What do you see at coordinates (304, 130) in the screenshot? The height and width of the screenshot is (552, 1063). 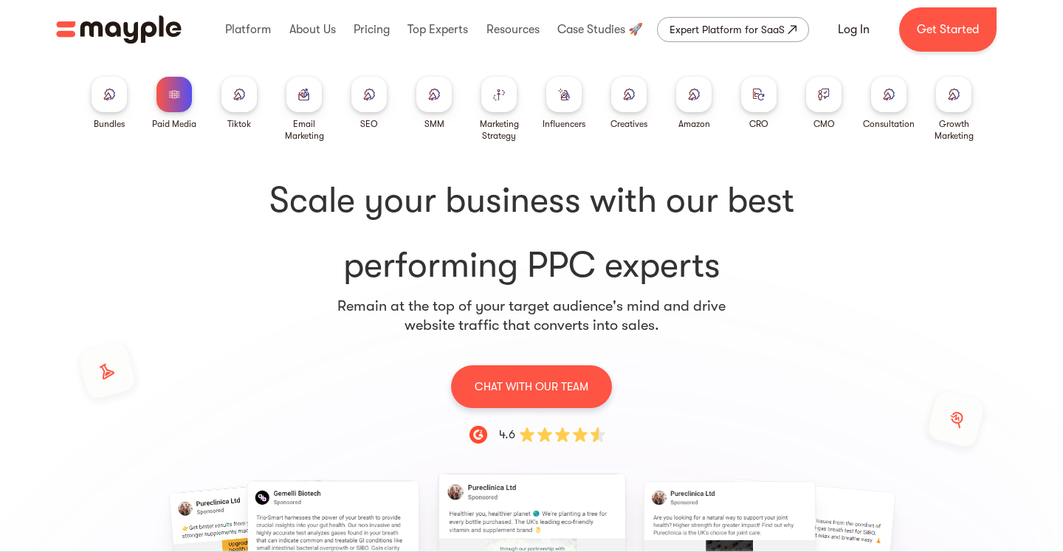 I see `div: Email Marketing` at bounding box center [304, 130].